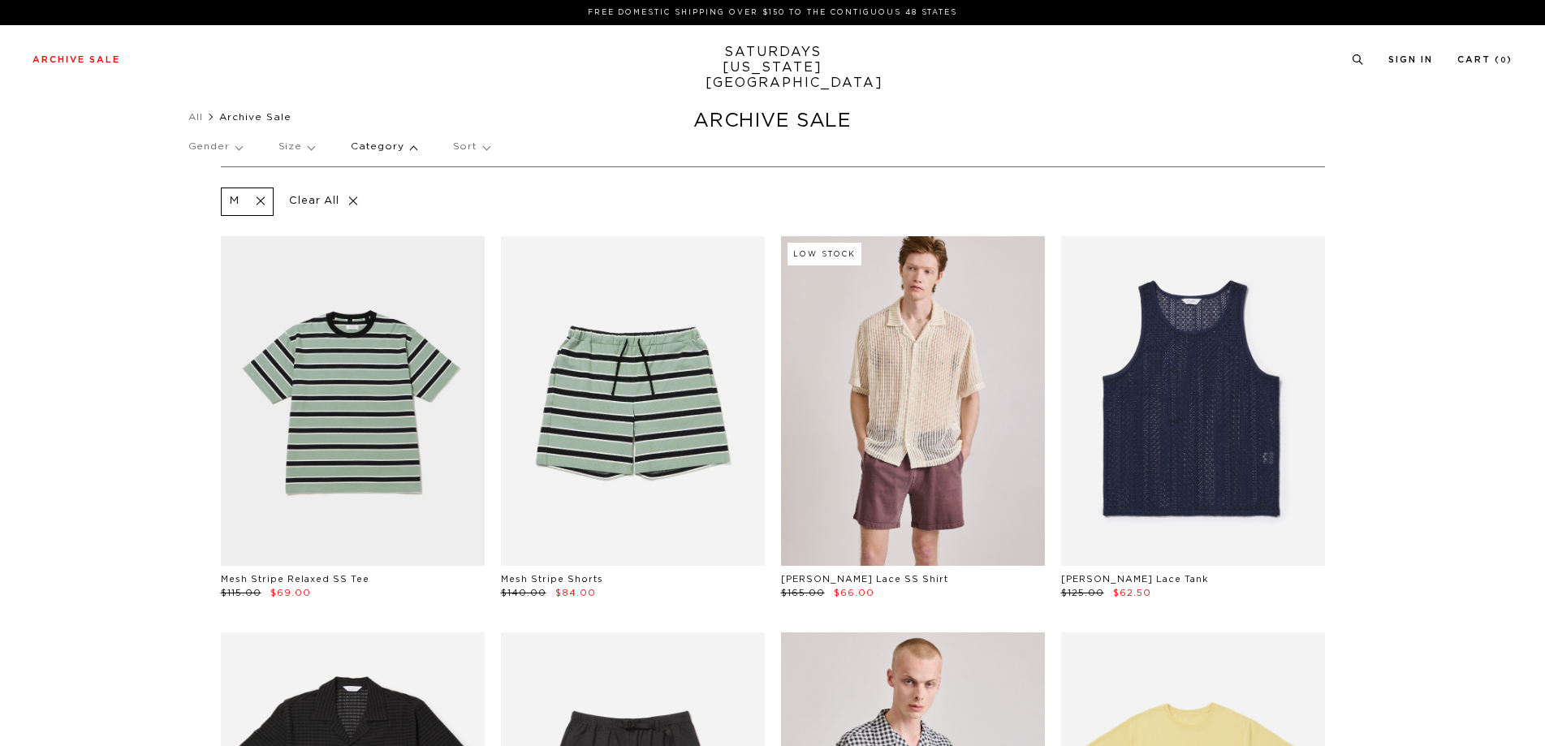  I want to click on span: $165.00, so click(803, 593).